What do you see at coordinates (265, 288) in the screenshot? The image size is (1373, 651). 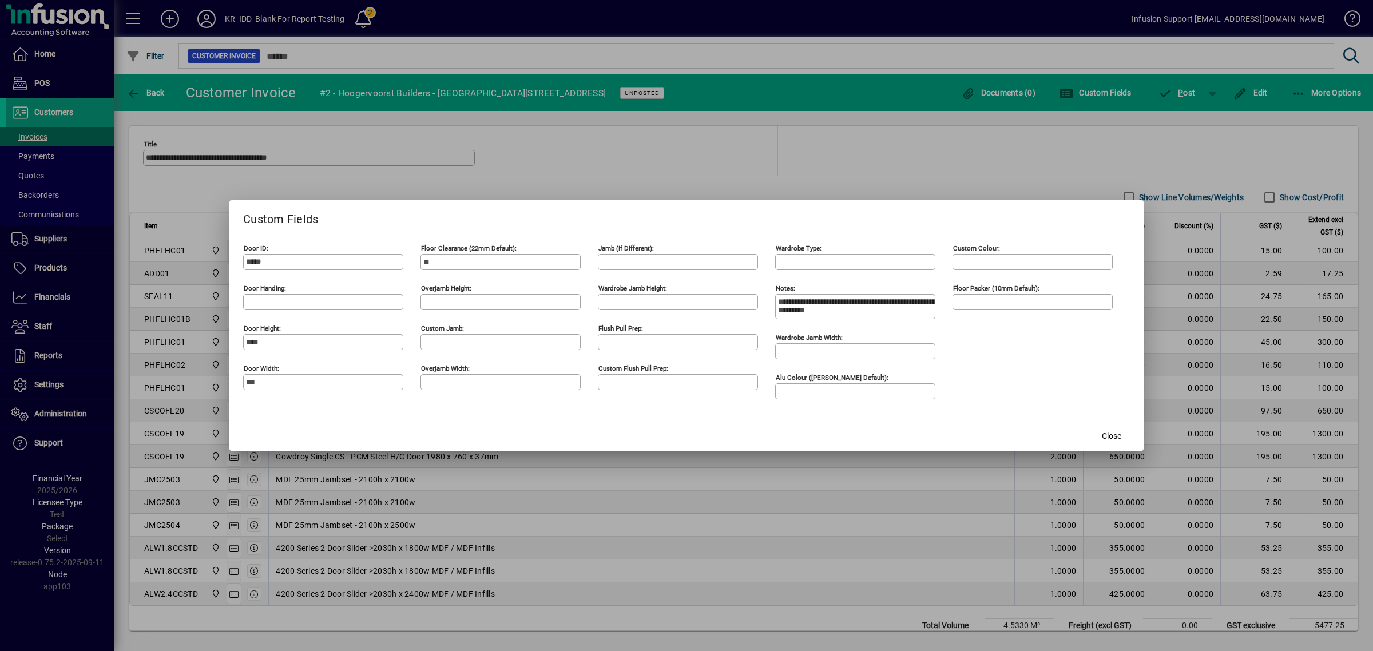 I see `mat-label: Door Handing:` at bounding box center [265, 288].